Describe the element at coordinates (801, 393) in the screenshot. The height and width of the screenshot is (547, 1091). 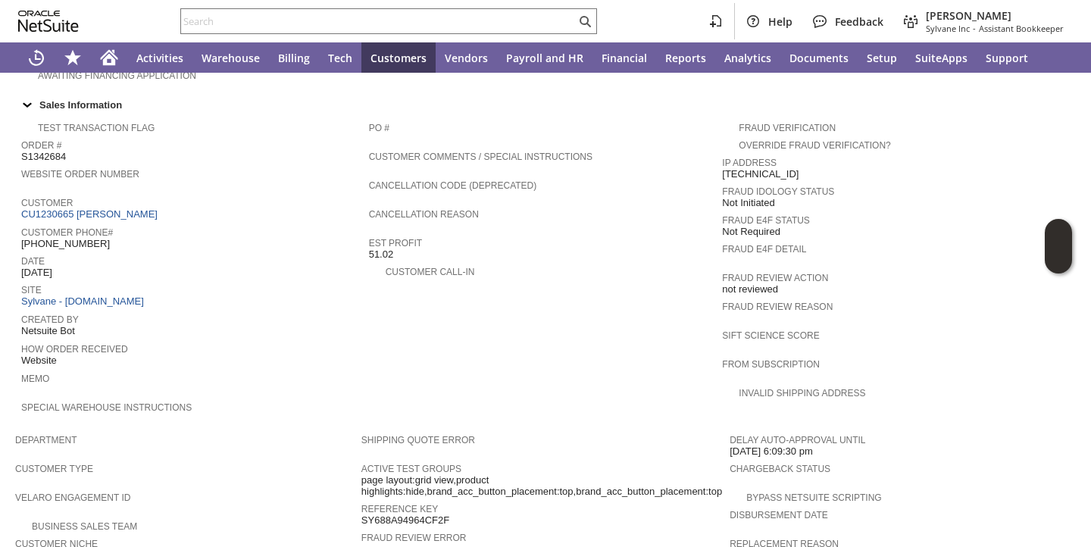
I see `a: Invalid Shipping Address` at that location.